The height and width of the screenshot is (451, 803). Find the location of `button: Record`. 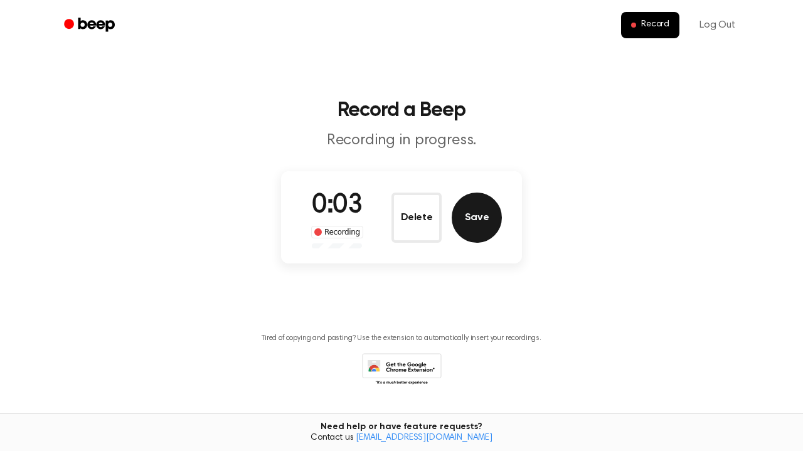

button: Record is located at coordinates (650, 25).